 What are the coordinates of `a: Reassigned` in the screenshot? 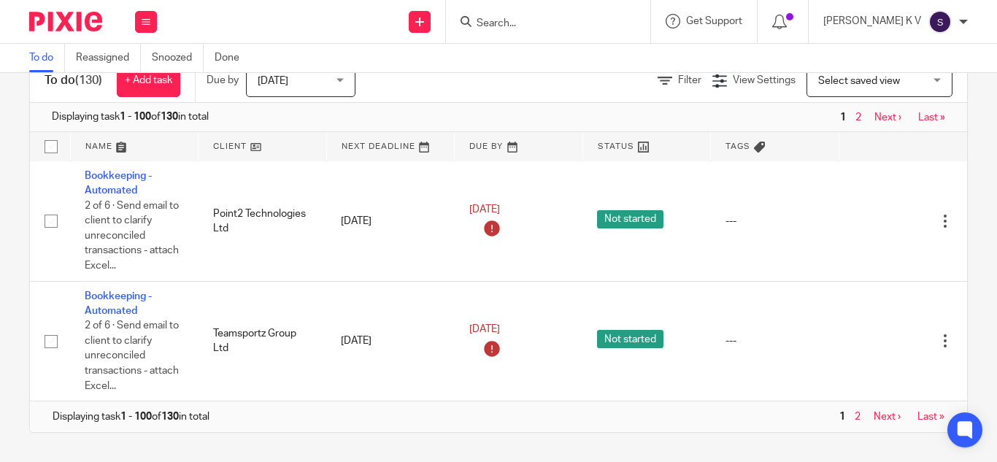 It's located at (108, 58).